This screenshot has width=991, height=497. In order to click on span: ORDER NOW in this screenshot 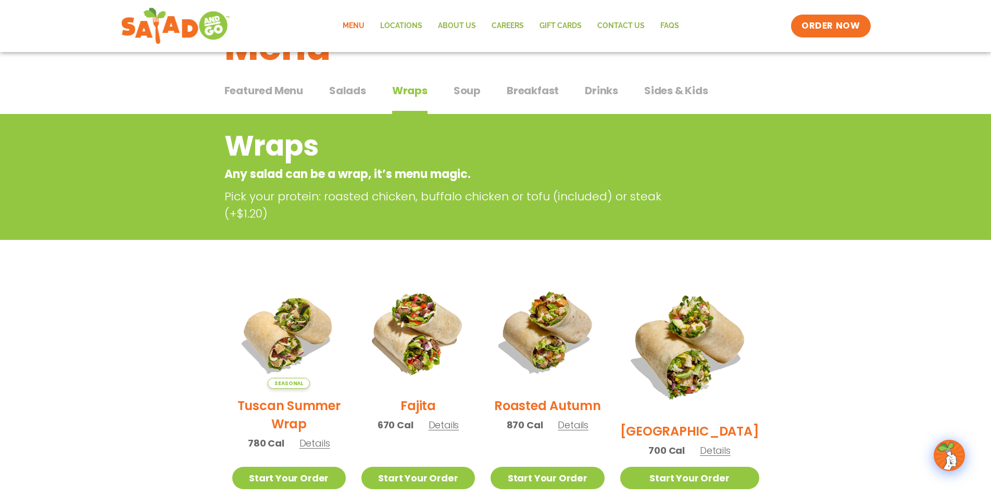, I will do `click(830, 26)`.